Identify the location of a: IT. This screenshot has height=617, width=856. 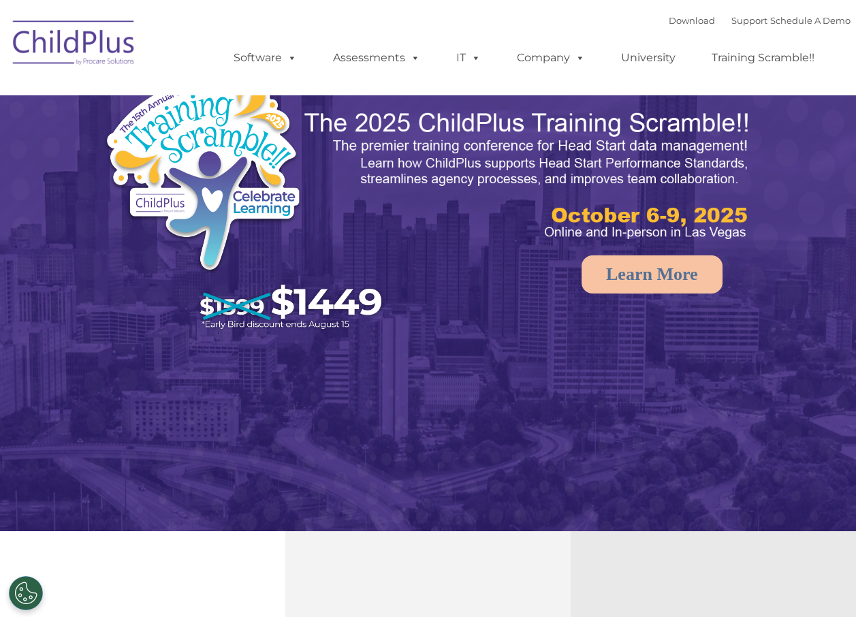
(469, 58).